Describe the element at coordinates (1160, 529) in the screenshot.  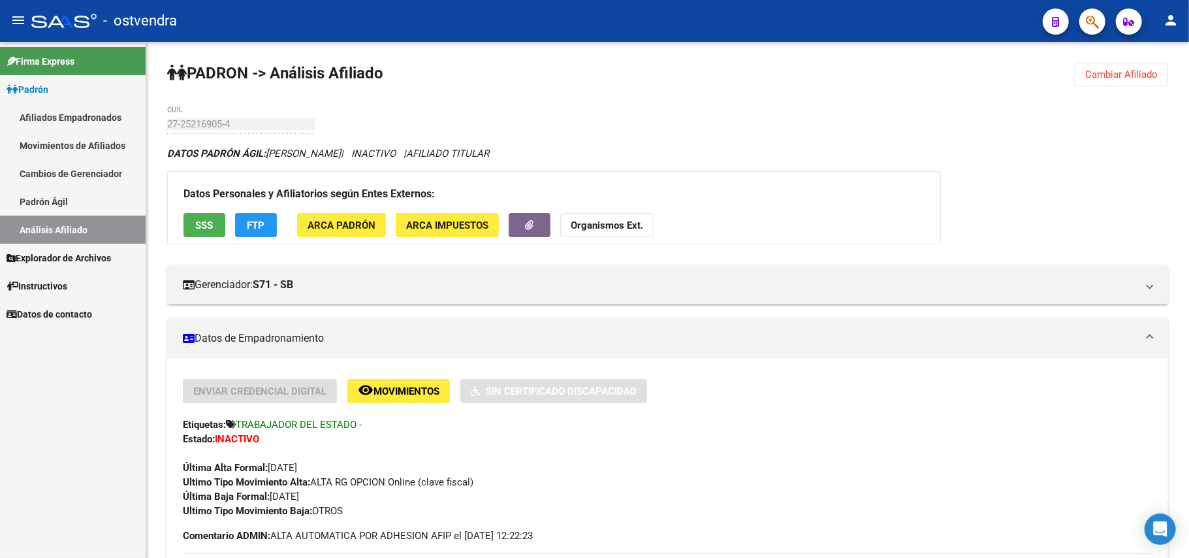
I see `div: Open Intercom Messenger` at that location.